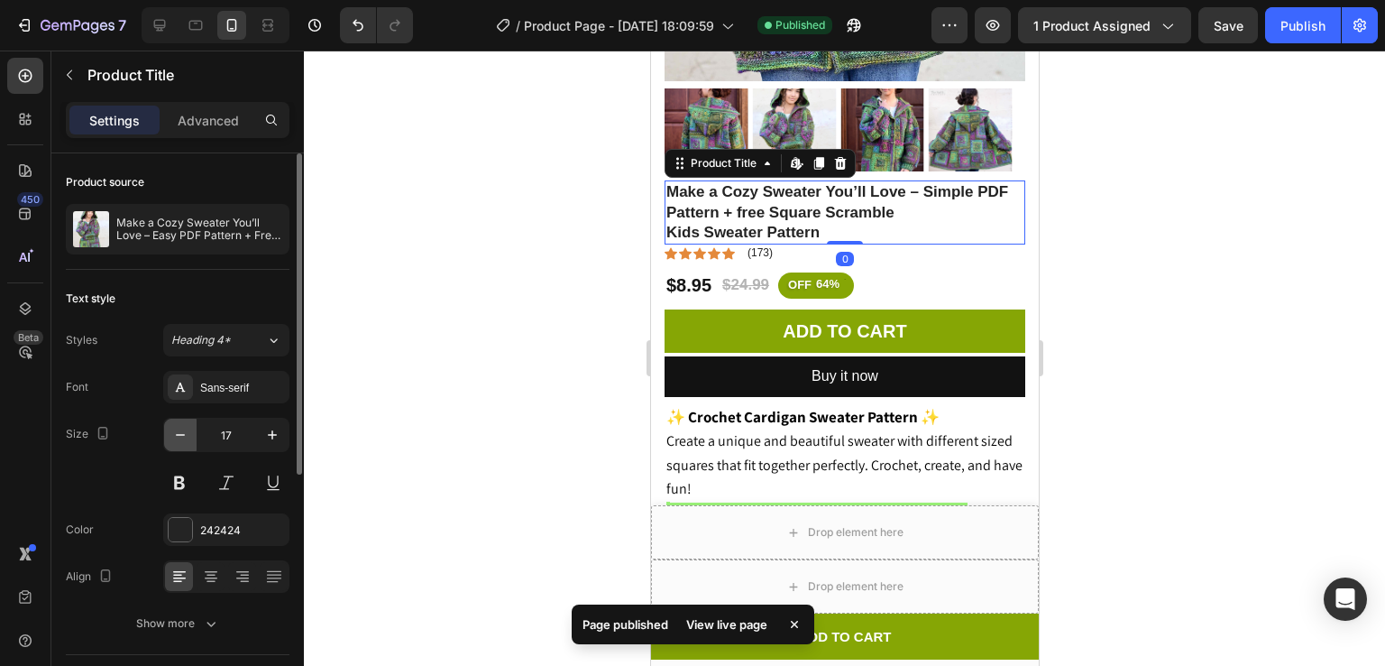 The image size is (1385, 666). I want to click on strong: Instant PDF Download – 2 Patterns Included!, so click(168, 462).